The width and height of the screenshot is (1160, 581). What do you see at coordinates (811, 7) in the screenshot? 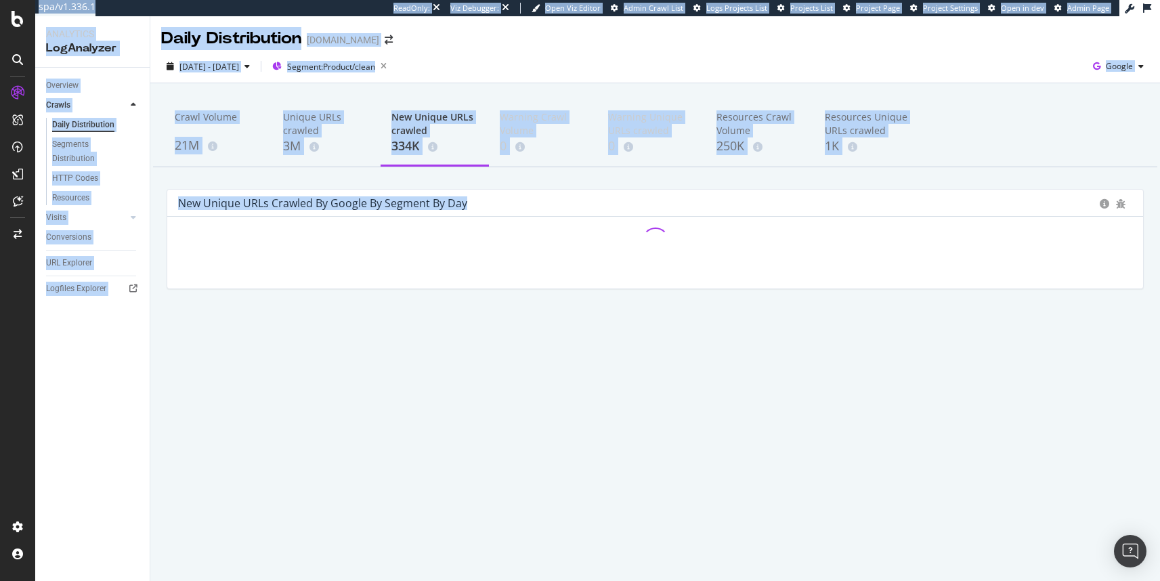
I see `span: Projects List` at bounding box center [811, 7].